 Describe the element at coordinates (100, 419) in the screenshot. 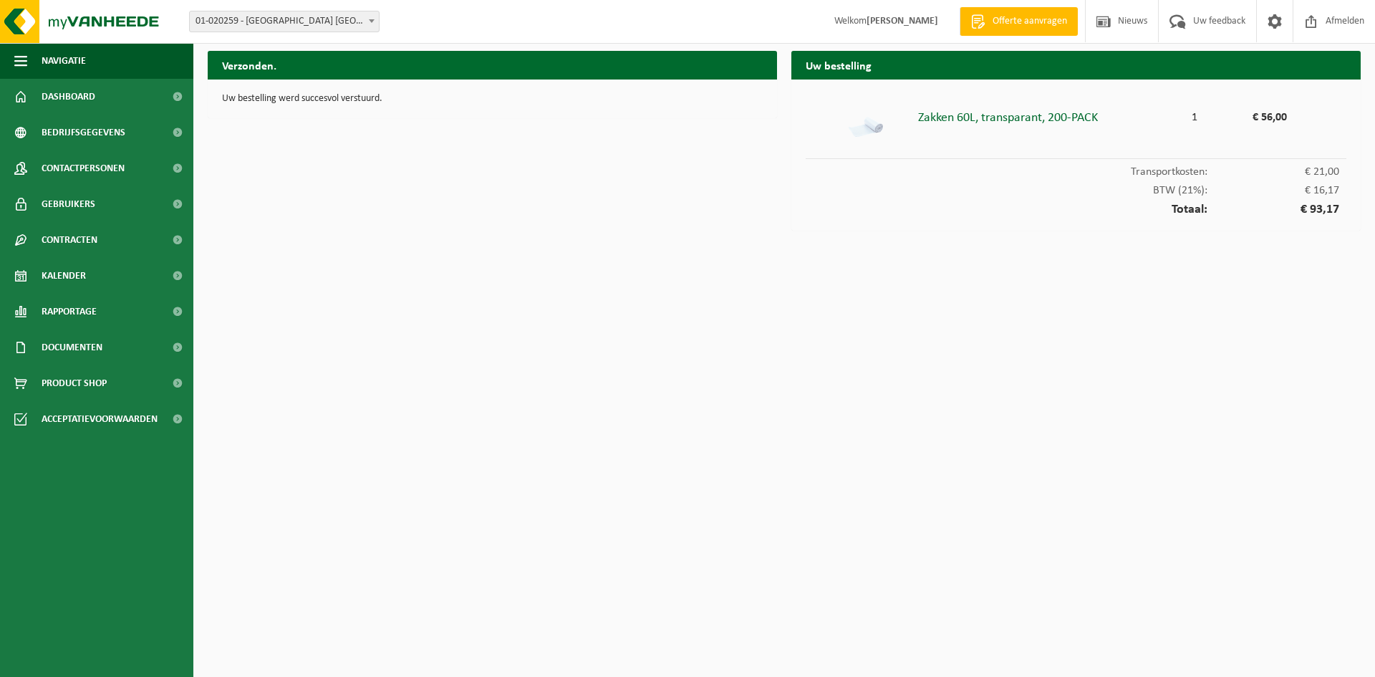

I see `span: Acceptatievoorwaarden` at that location.